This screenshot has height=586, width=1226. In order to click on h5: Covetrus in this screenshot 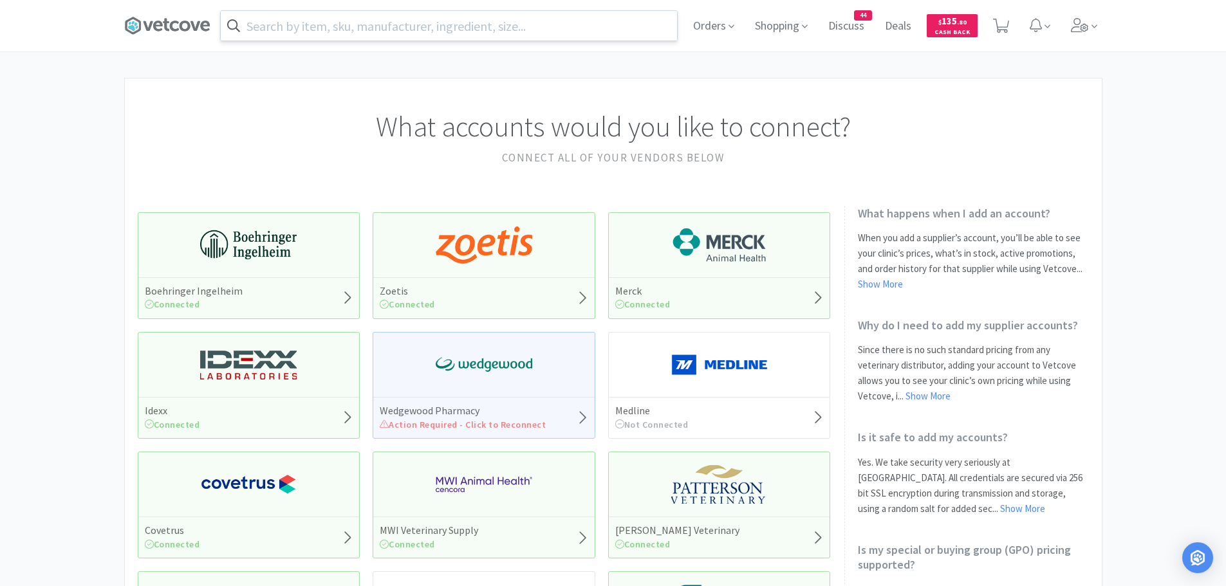, I will do `click(173, 530)`.